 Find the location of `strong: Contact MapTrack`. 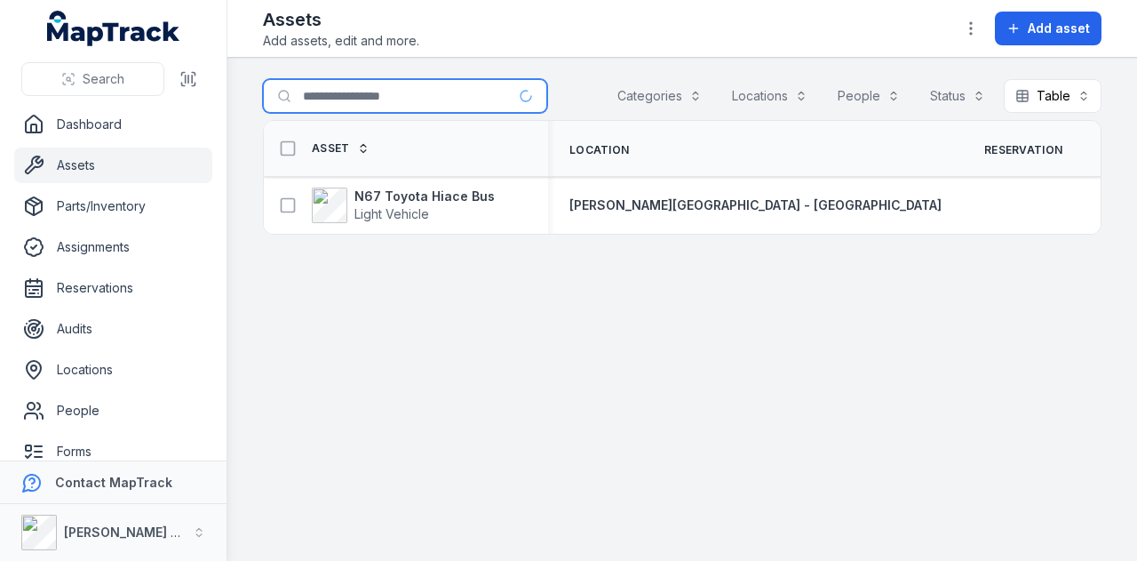

strong: Contact MapTrack is located at coordinates (114, 481).